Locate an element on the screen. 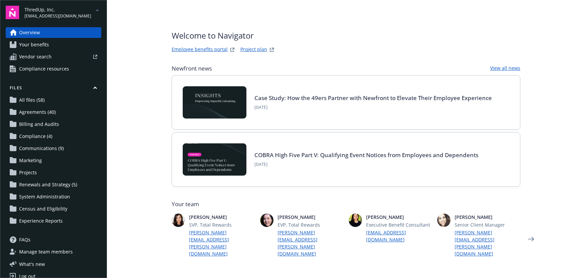  a: Billing and Audits is located at coordinates (53, 124).